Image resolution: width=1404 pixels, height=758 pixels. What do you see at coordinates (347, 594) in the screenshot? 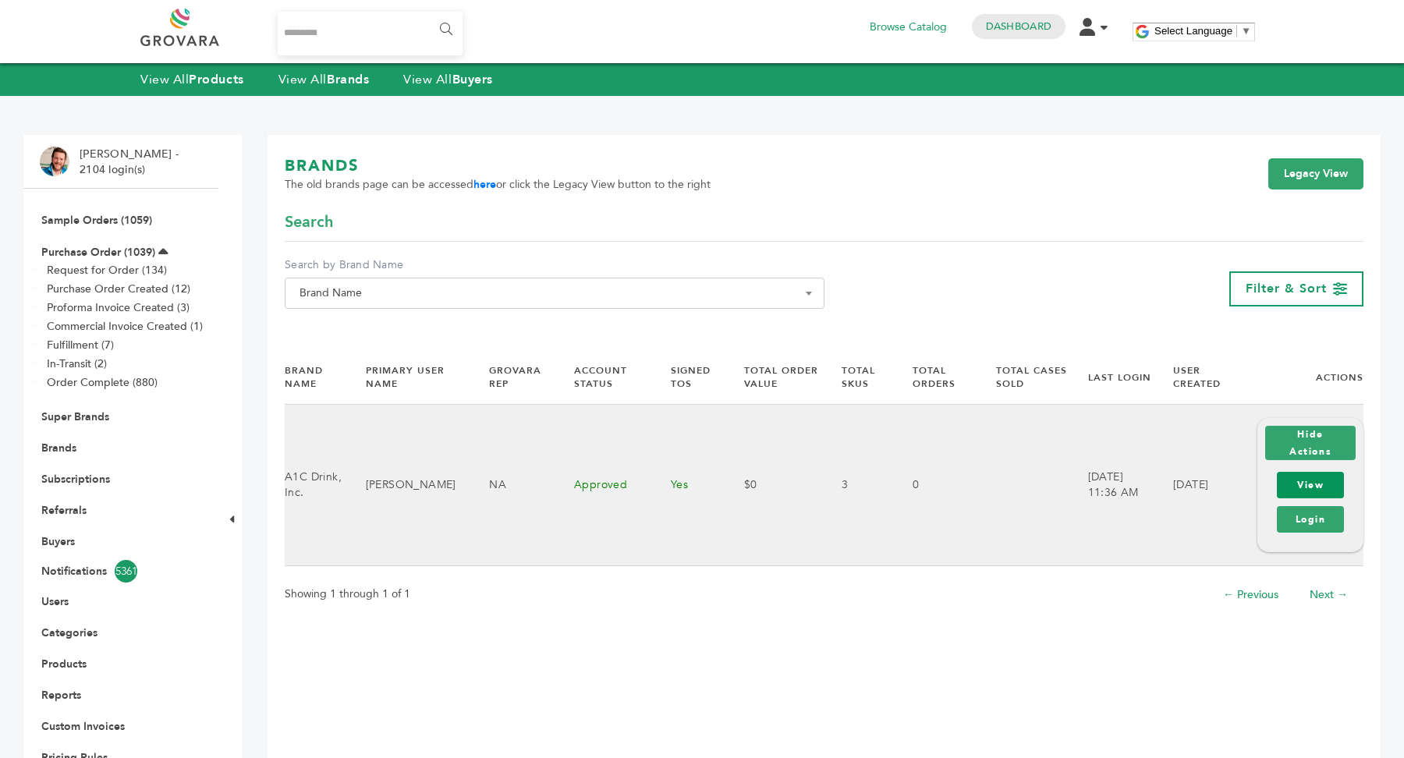
I see `p: Showing 1 through 1 of 1` at bounding box center [347, 594].